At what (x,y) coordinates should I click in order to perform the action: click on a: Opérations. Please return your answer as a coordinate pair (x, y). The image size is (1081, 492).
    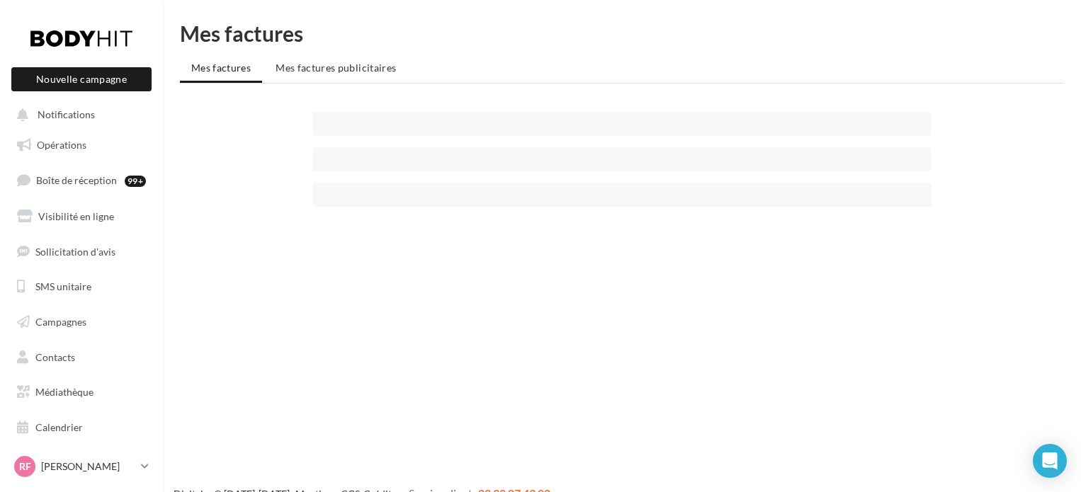
    Looking at the image, I should click on (81, 145).